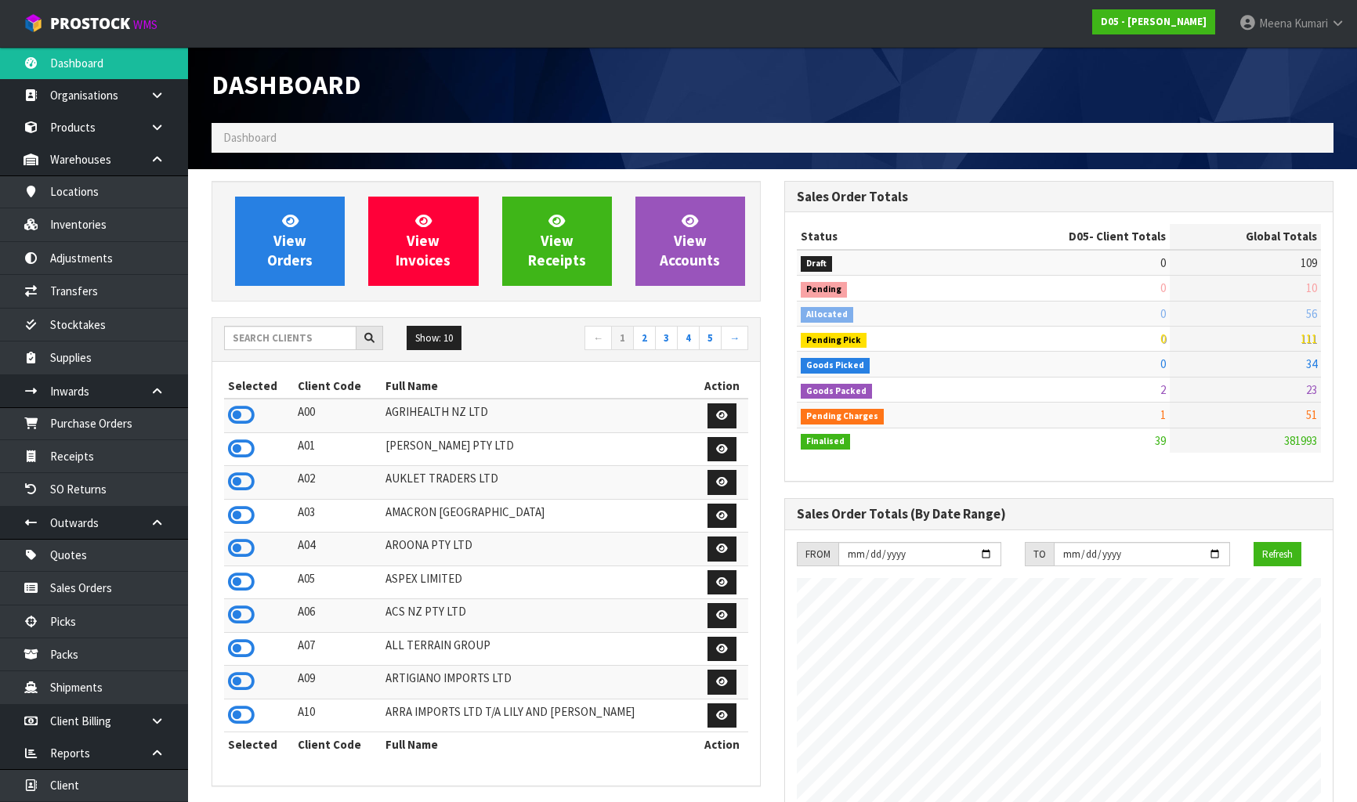 The height and width of the screenshot is (802, 1357). What do you see at coordinates (1245, 237) in the screenshot?
I see `th: Global Totals` at bounding box center [1245, 237].